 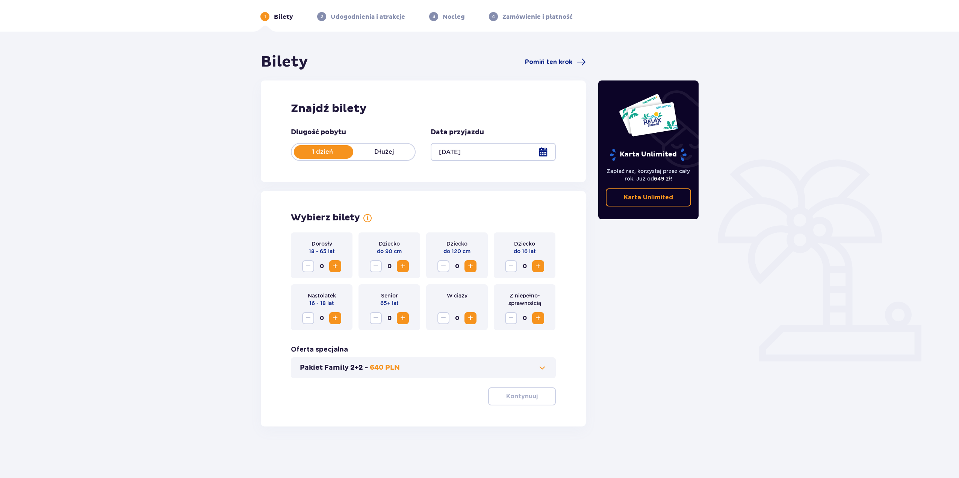 I want to click on p: Data przyjazdu, so click(x=458, y=132).